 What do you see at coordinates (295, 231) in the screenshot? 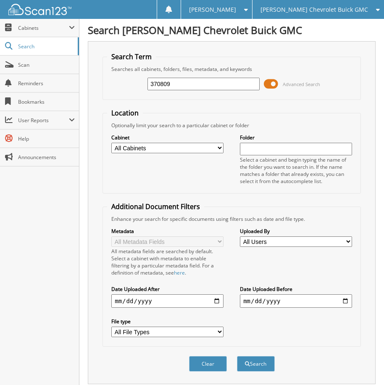
I see `label: Uploaded By` at bounding box center [295, 231].